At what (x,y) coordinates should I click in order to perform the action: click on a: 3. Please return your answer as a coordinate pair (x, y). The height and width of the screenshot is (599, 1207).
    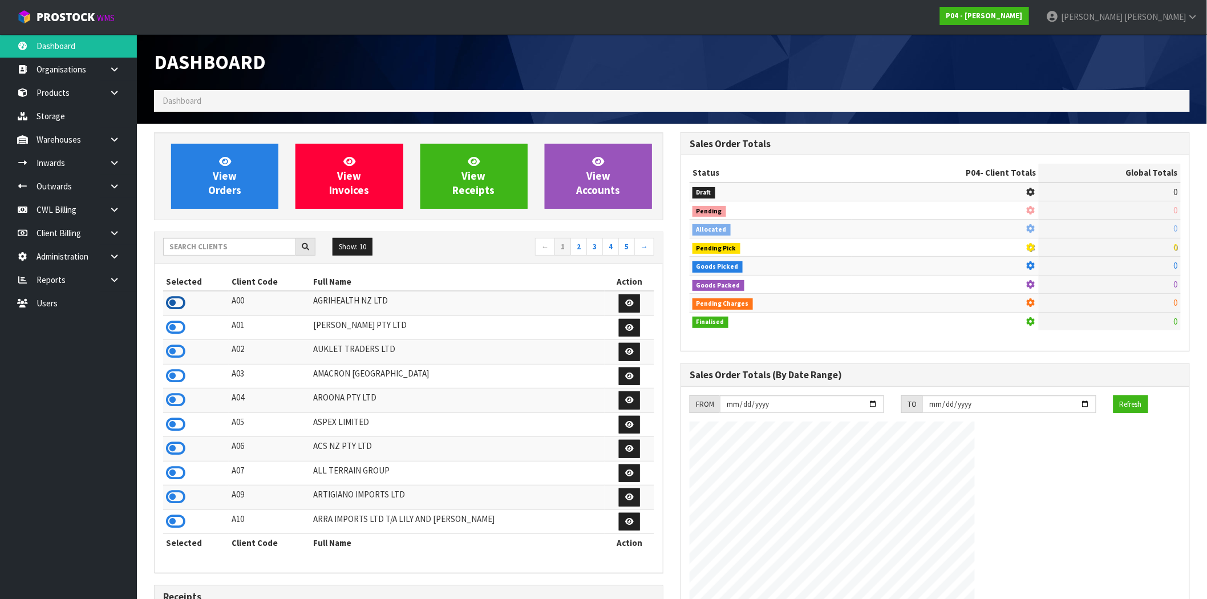
    Looking at the image, I should click on (595, 247).